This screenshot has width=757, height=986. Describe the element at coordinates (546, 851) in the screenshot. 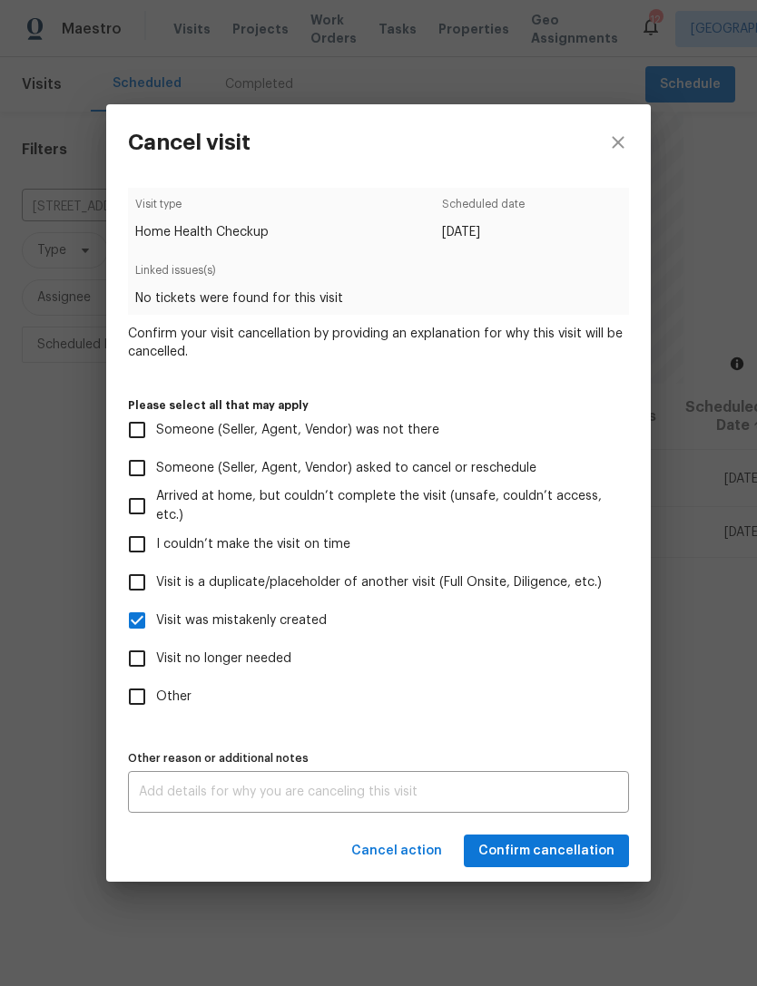

I see `span: Confirm cancellation` at that location.